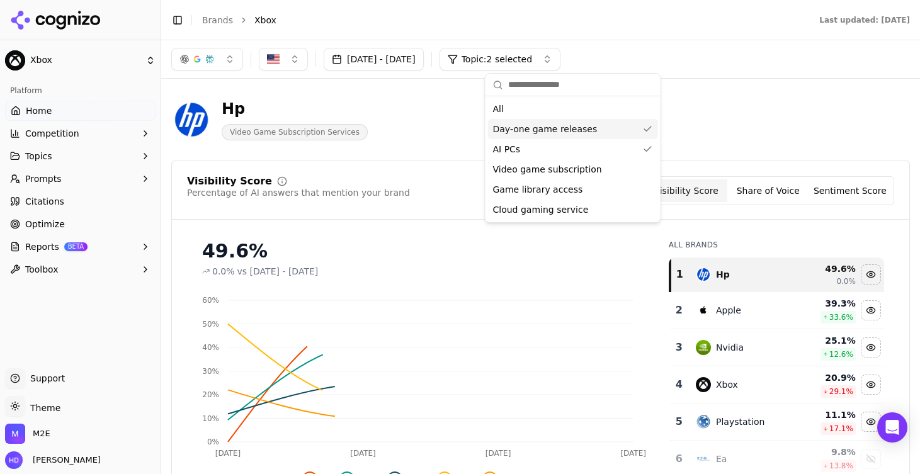 This screenshot has width=920, height=474. What do you see at coordinates (210, 300) in the screenshot?
I see `tspan: 60%` at bounding box center [210, 300].